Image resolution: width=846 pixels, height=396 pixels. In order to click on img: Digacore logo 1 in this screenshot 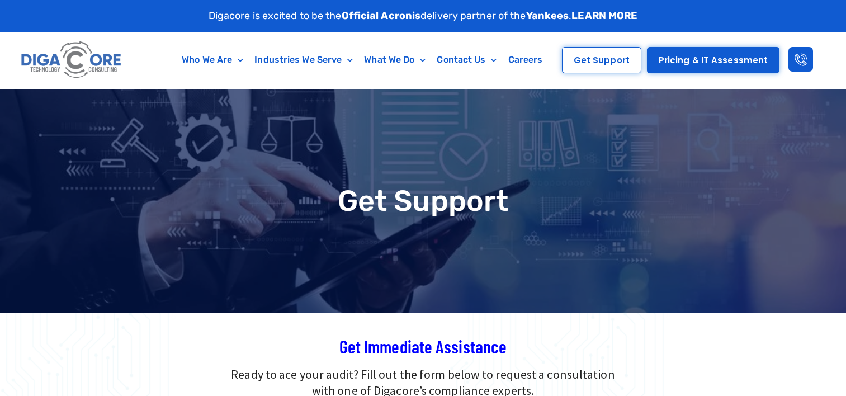, I will do `click(72, 60)`.